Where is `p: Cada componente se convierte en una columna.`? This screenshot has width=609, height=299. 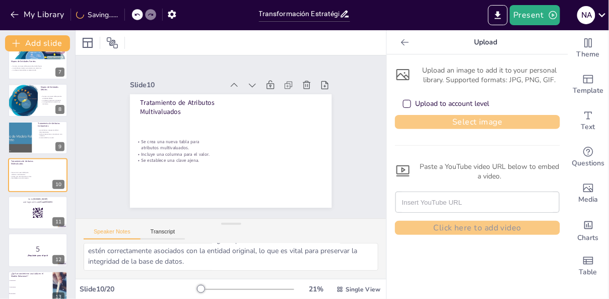
p: Cada componente se convierte en una columna. is located at coordinates (51, 135).